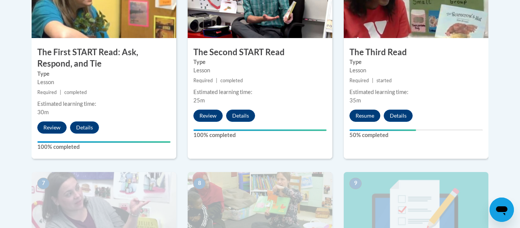 This screenshot has height=228, width=520. I want to click on span: 7, so click(43, 183).